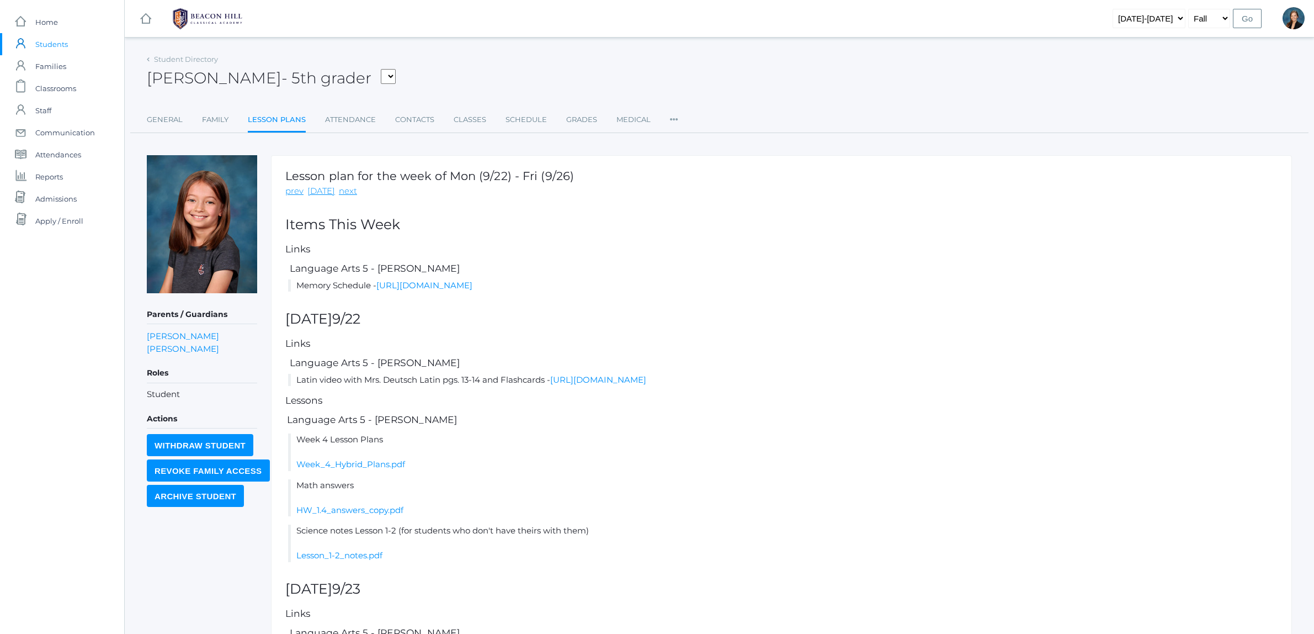 Image resolution: width=1314 pixels, height=634 pixels. Describe the element at coordinates (783, 285) in the screenshot. I see `li: Memory Schedule -` at that location.